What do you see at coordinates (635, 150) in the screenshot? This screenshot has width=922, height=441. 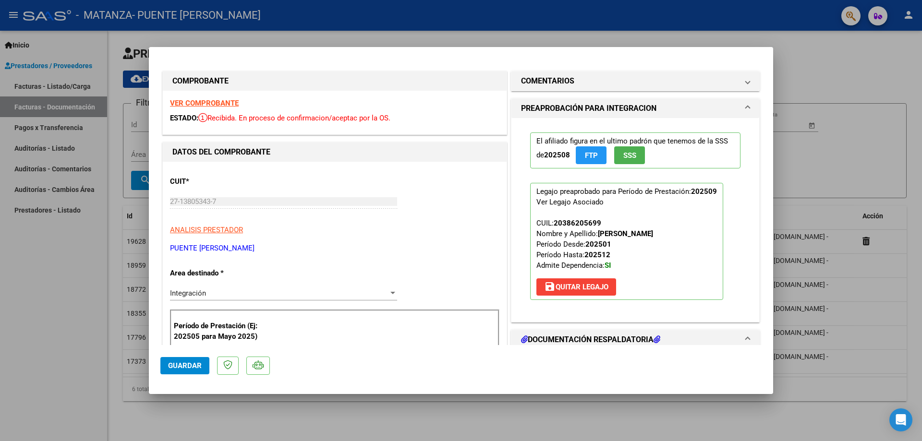 I see `p: El afiliado figura en el ultimo padrón que tenemos de la SSS de` at bounding box center [635, 150].